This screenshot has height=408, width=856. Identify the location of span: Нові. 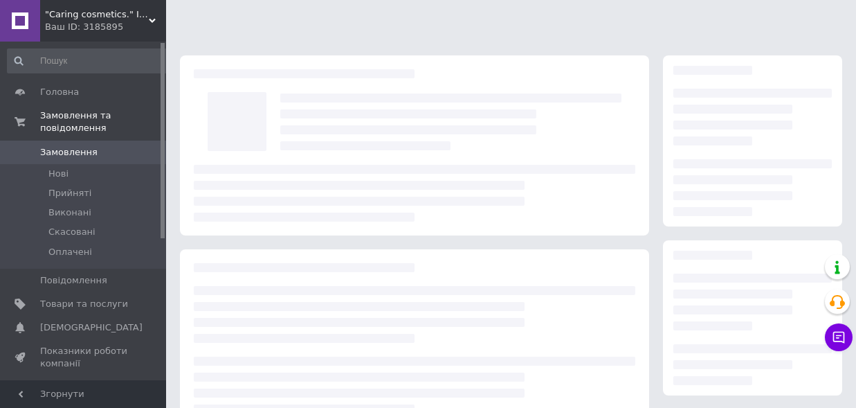
(58, 174).